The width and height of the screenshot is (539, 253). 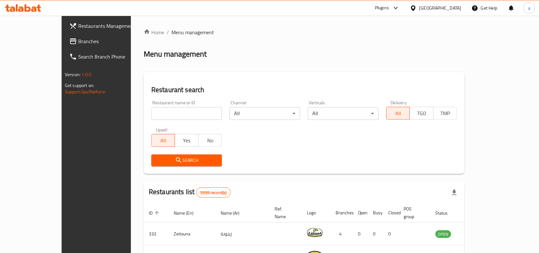 I want to click on button: Yes, so click(x=187, y=140).